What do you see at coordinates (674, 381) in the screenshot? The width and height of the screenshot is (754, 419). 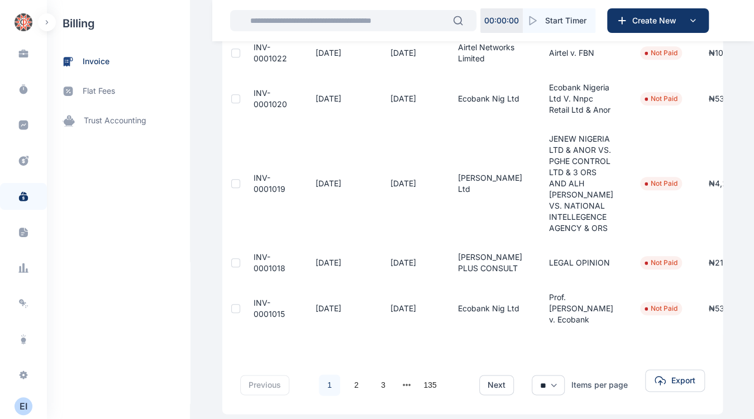 I see `button: Export` at bounding box center [674, 381].